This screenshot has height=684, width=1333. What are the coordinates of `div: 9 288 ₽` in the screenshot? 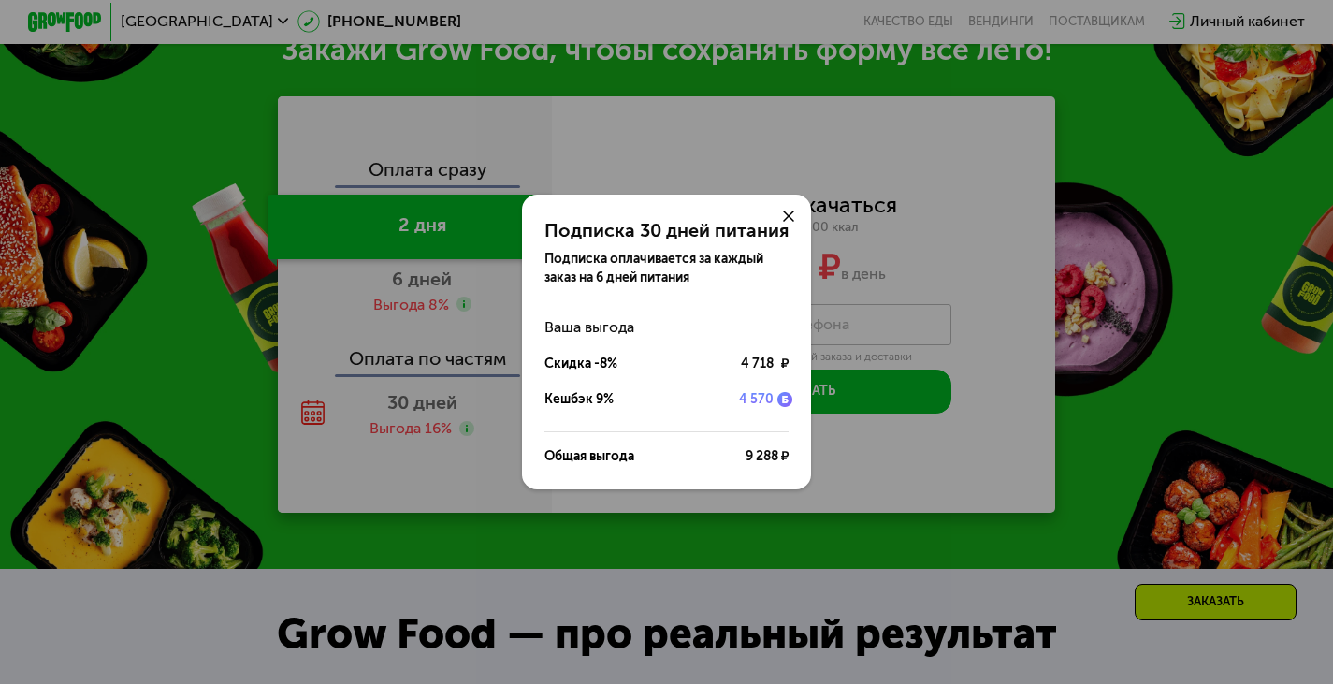 It's located at (767, 457).